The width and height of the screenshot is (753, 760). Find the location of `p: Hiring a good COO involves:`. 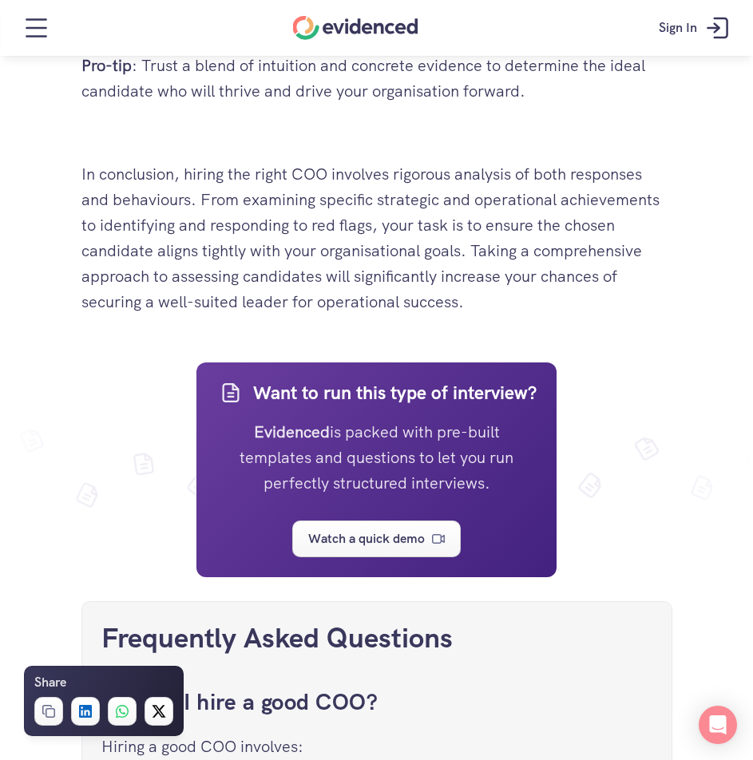

p: Hiring a good COO involves: is located at coordinates (377, 746).